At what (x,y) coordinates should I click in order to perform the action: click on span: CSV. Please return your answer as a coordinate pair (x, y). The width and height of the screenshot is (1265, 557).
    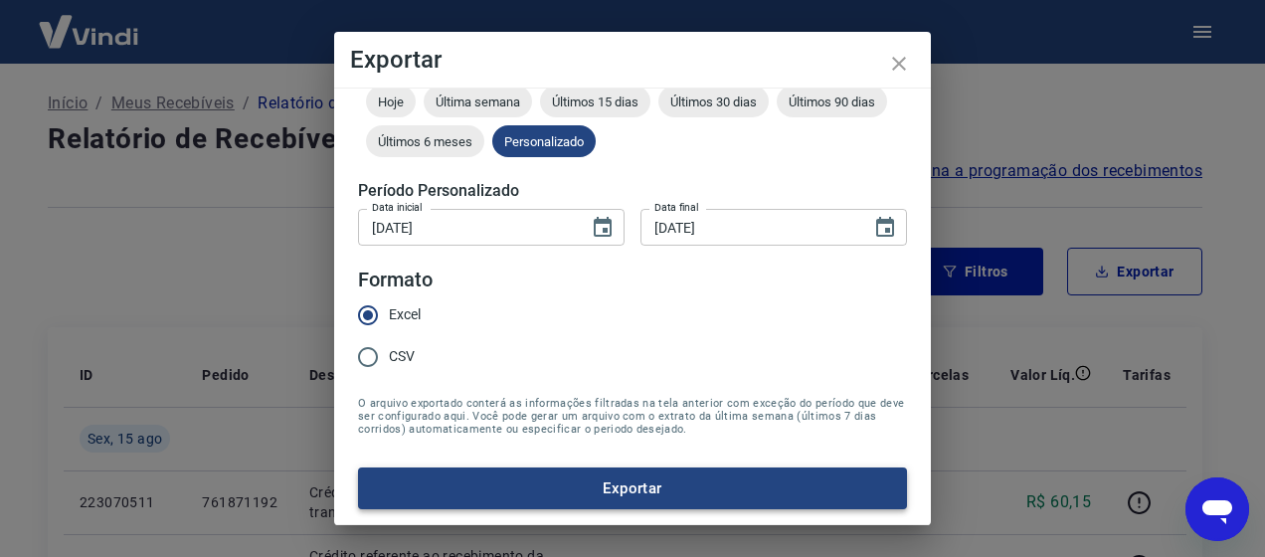
    Looking at the image, I should click on (402, 356).